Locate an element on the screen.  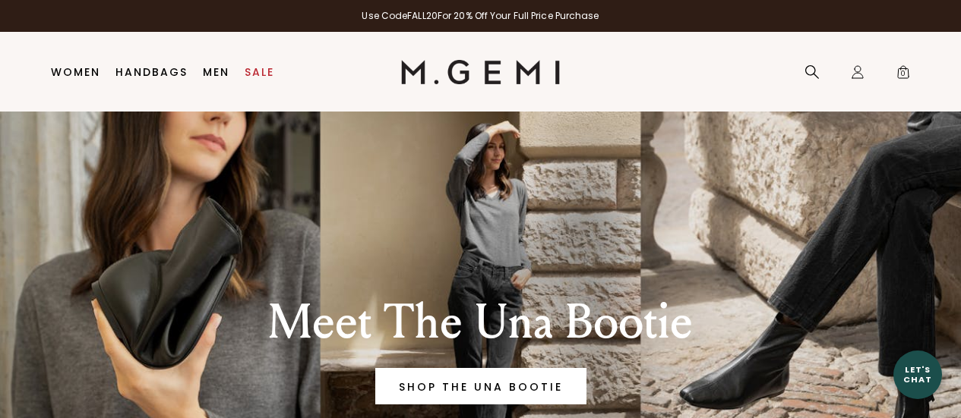
a: Banner primary button is located at coordinates (481, 386).